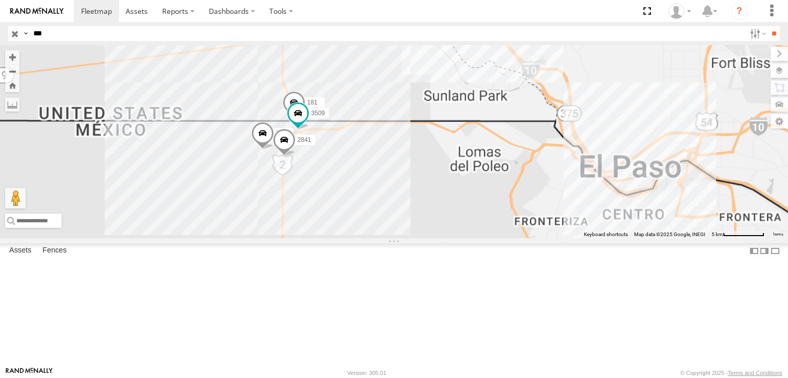 This screenshot has height=378, width=788. I want to click on label: Assets, so click(20, 251).